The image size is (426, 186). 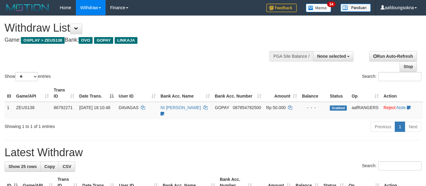 What do you see at coordinates (141, 40) in the screenshot?
I see `h4: Game: Bank:` at bounding box center [141, 40].